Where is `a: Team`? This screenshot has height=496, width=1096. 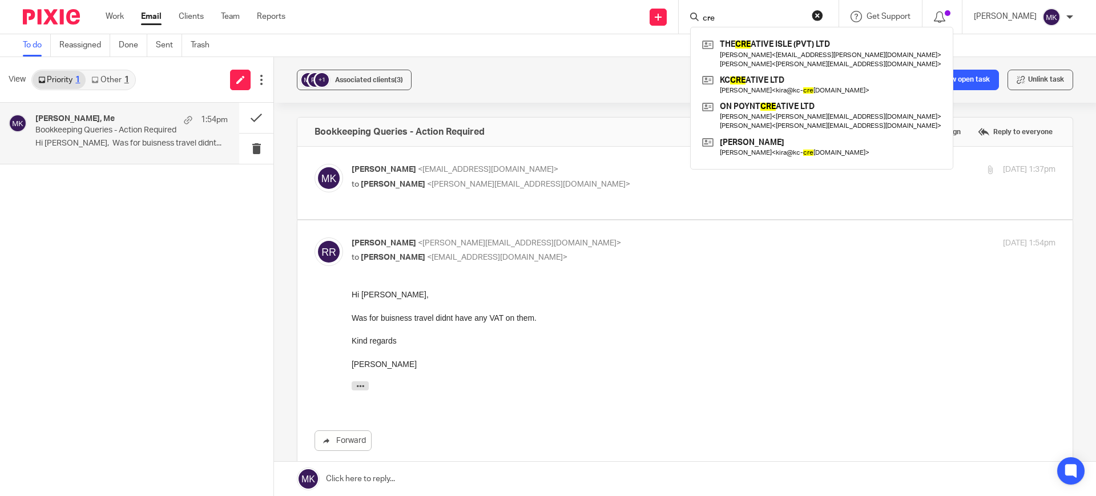
a: Team is located at coordinates (230, 17).